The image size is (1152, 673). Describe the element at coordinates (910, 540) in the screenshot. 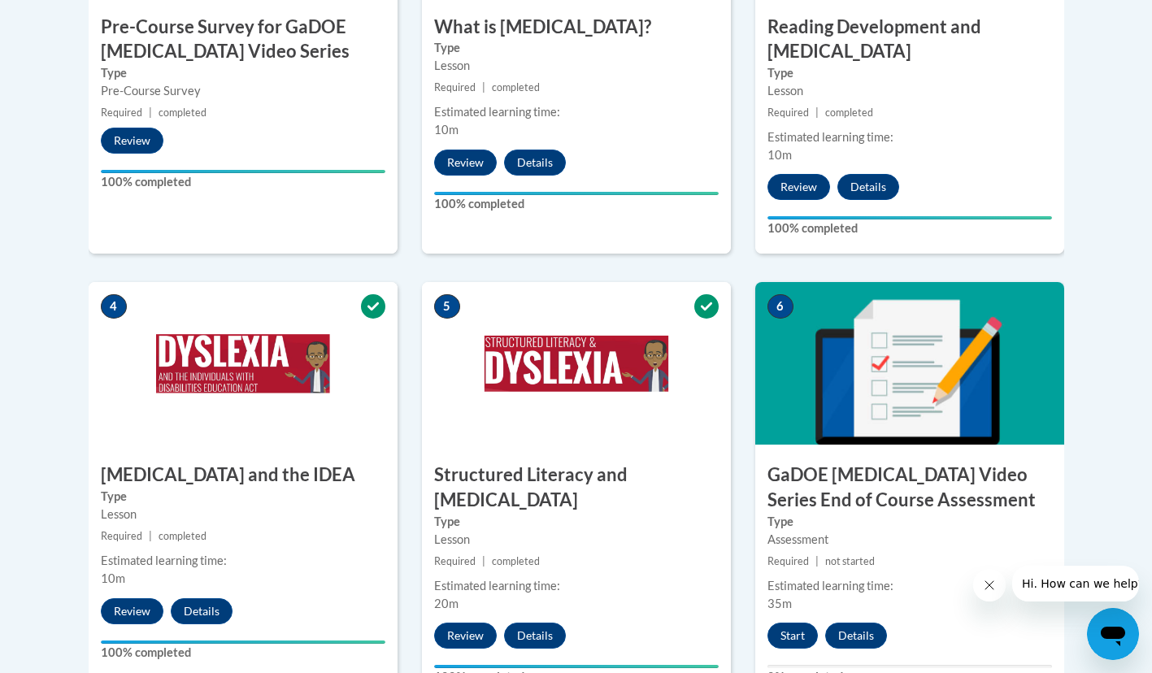

I see `div: Assessment` at that location.